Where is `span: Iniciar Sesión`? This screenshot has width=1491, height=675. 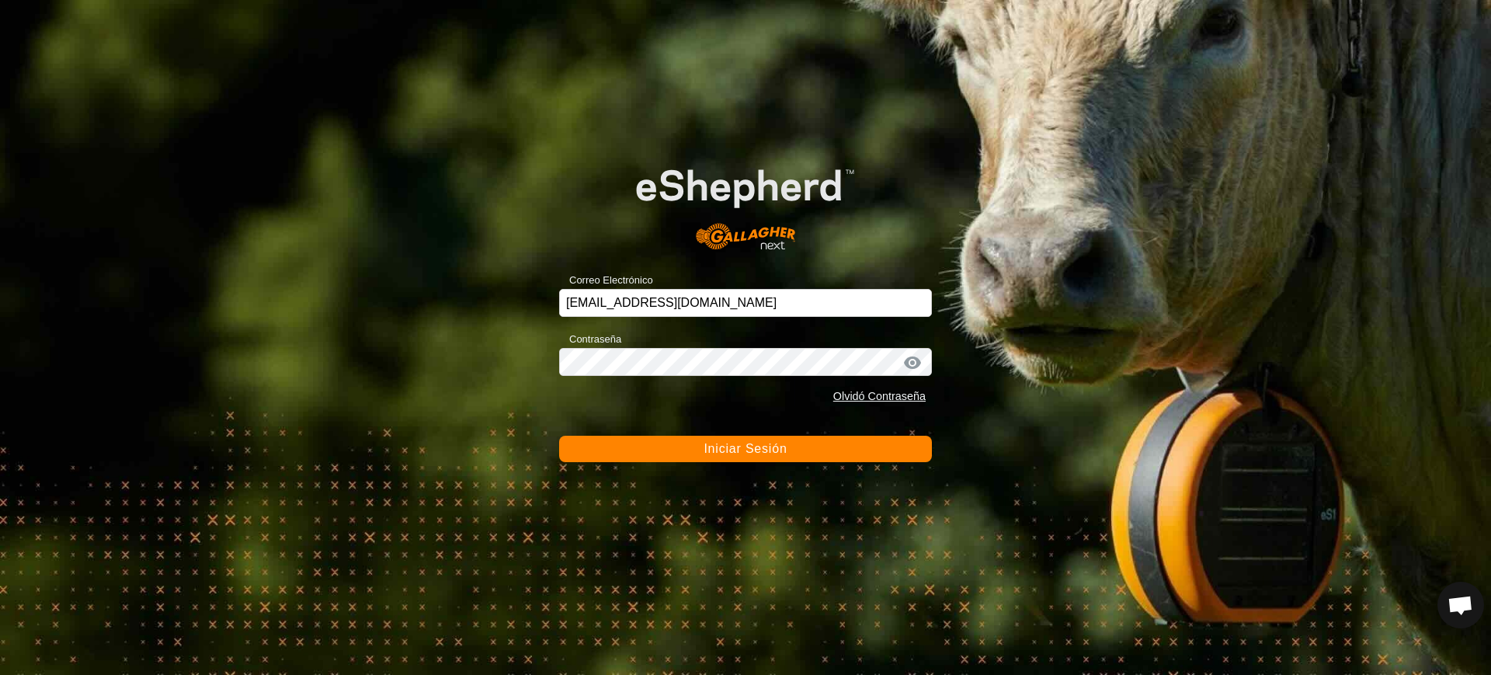 span: Iniciar Sesión is located at coordinates (745, 448).